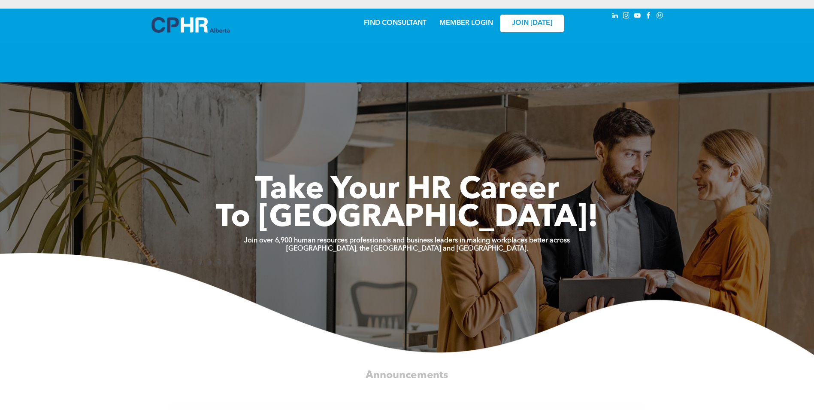  I want to click on a: Social network, so click(660, 16).